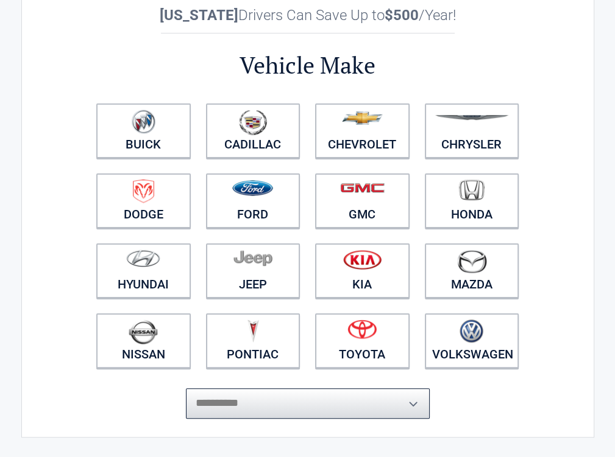 This screenshot has height=457, width=615. Describe the element at coordinates (362, 271) in the screenshot. I see `a: Kia` at that location.